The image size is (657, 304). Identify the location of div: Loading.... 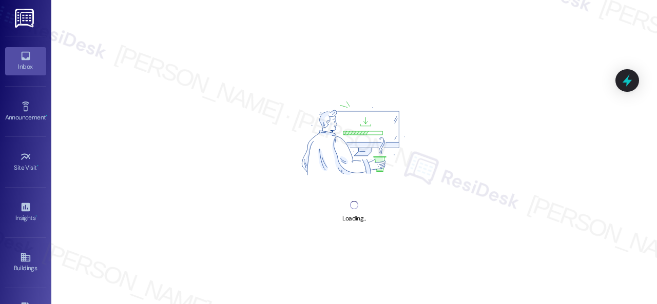
(353, 219).